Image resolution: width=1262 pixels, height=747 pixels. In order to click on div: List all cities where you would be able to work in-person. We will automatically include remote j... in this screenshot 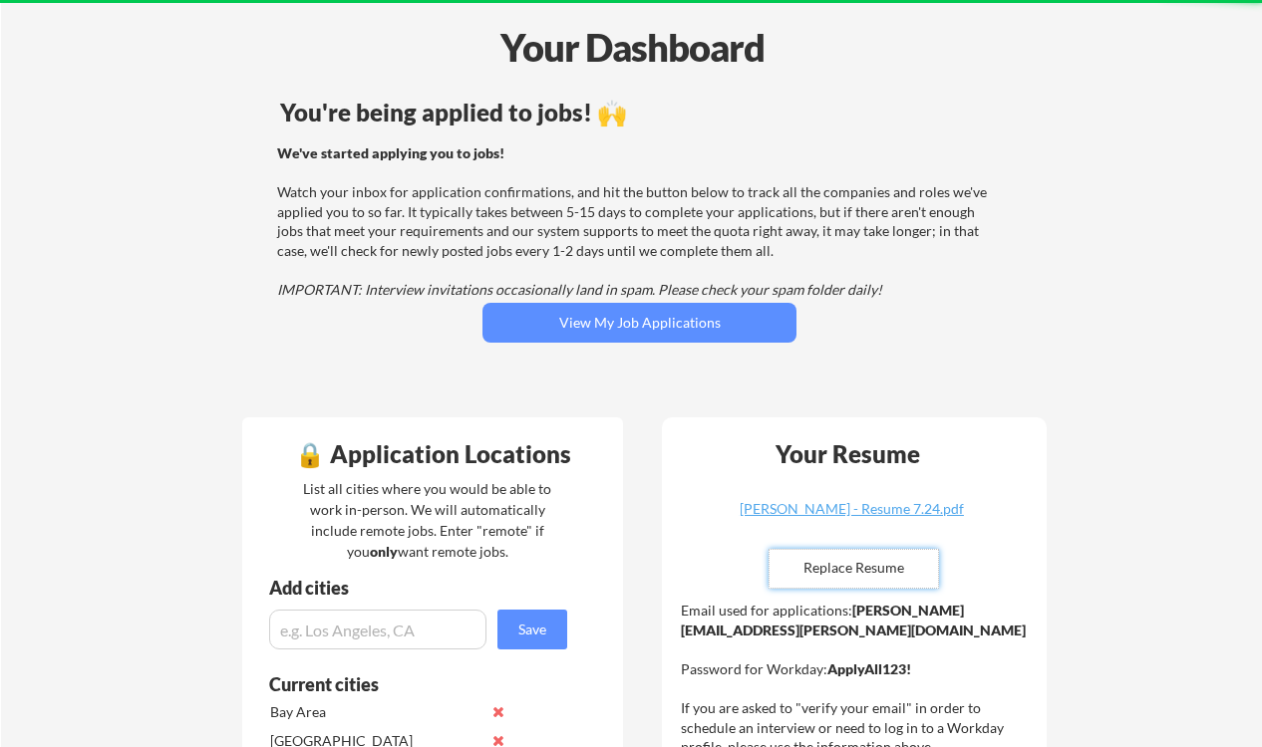, I will do `click(427, 520)`.